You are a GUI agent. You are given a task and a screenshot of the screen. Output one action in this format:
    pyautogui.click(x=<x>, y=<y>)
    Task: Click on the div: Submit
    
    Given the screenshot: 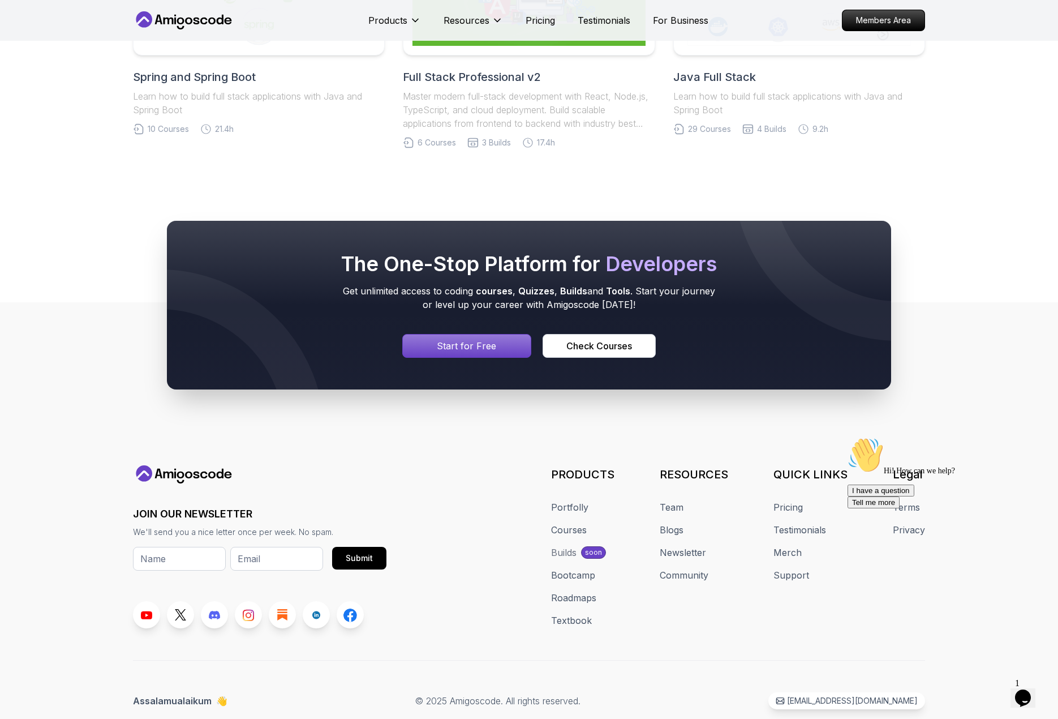 What is the action you would take?
    pyautogui.click(x=359, y=558)
    